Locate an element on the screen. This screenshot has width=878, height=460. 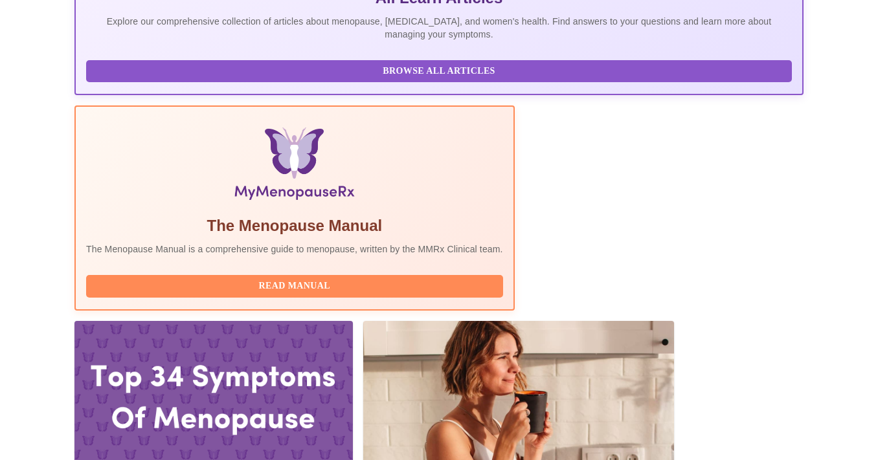
span: Browse All Articles is located at coordinates (439, 71).